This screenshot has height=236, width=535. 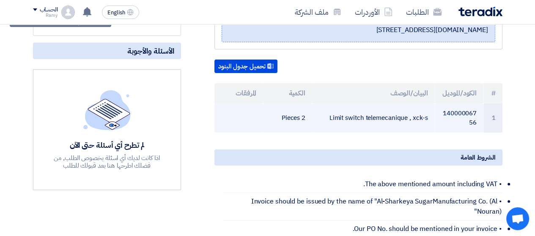 I want to click on div: Ramy, so click(x=45, y=15).